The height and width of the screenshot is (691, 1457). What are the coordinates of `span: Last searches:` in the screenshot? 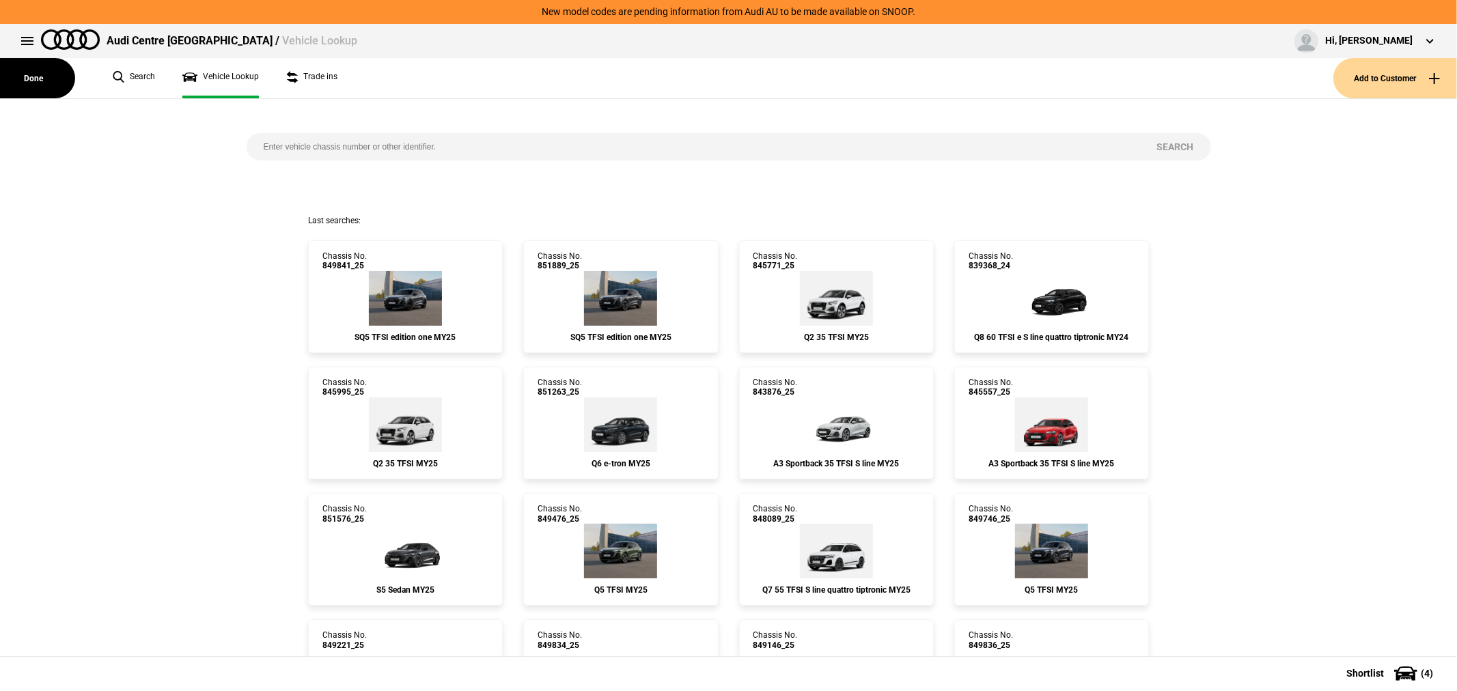 It's located at (334, 221).